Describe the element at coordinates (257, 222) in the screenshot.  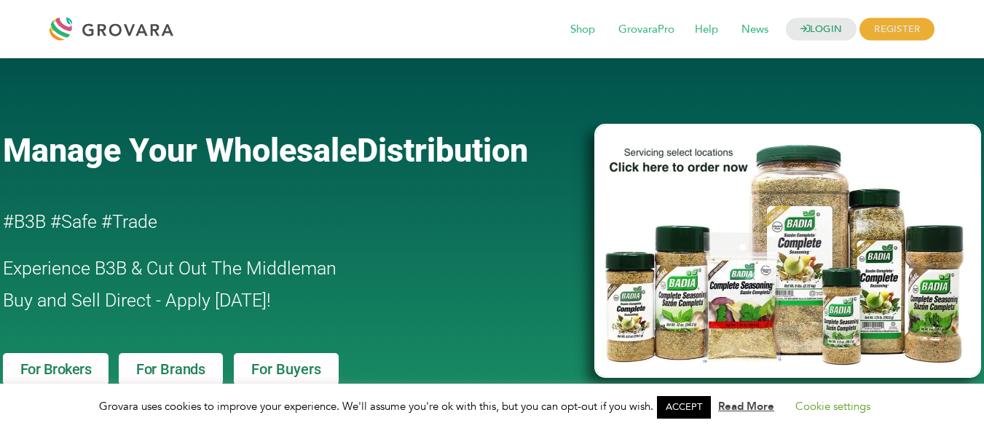
I see `h2: #B3B #Safe #Trade` at that location.